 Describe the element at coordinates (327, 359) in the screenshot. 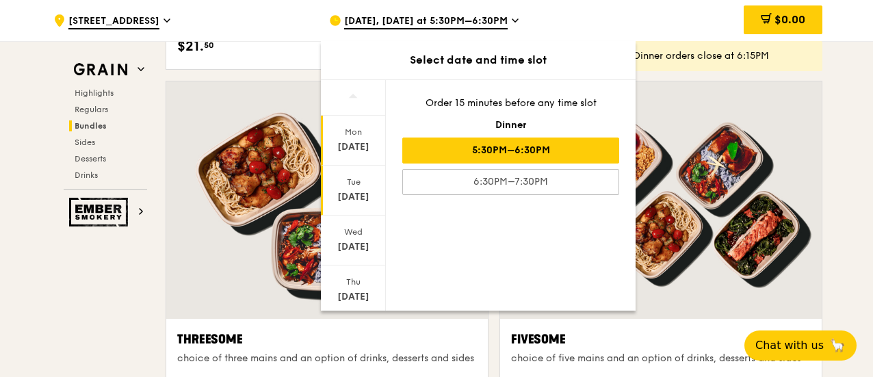

I see `div: choice of three mains and an option of drinks, desserts and sides` at that location.